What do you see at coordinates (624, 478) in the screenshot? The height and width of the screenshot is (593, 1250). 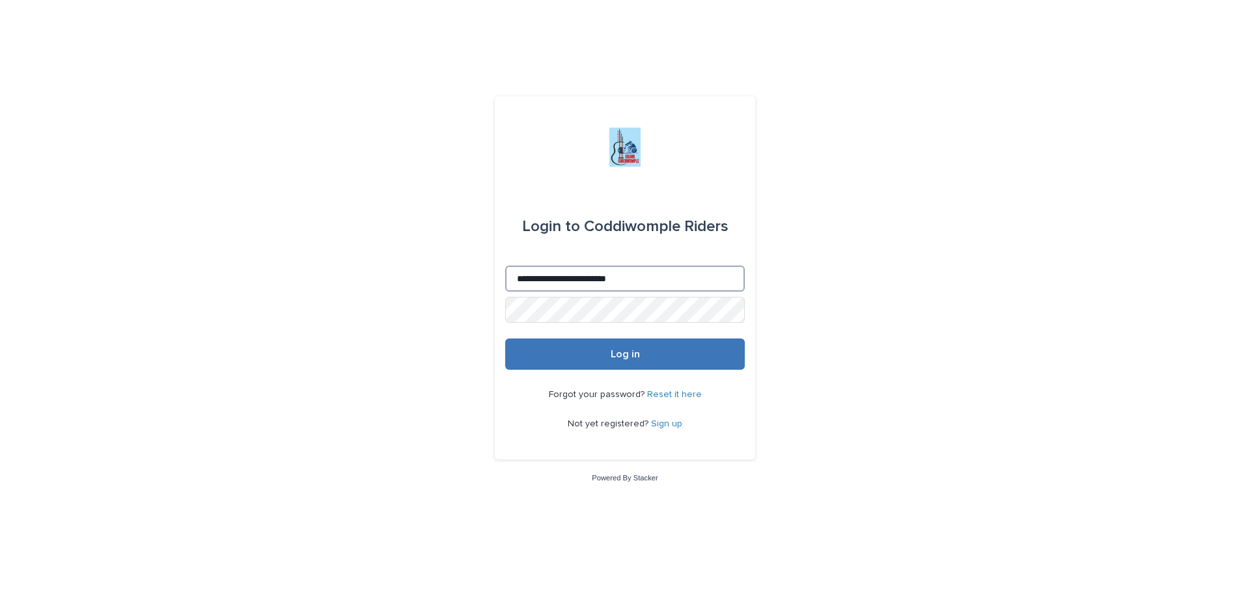 I see `a: Powered By Stacker` at bounding box center [624, 478].